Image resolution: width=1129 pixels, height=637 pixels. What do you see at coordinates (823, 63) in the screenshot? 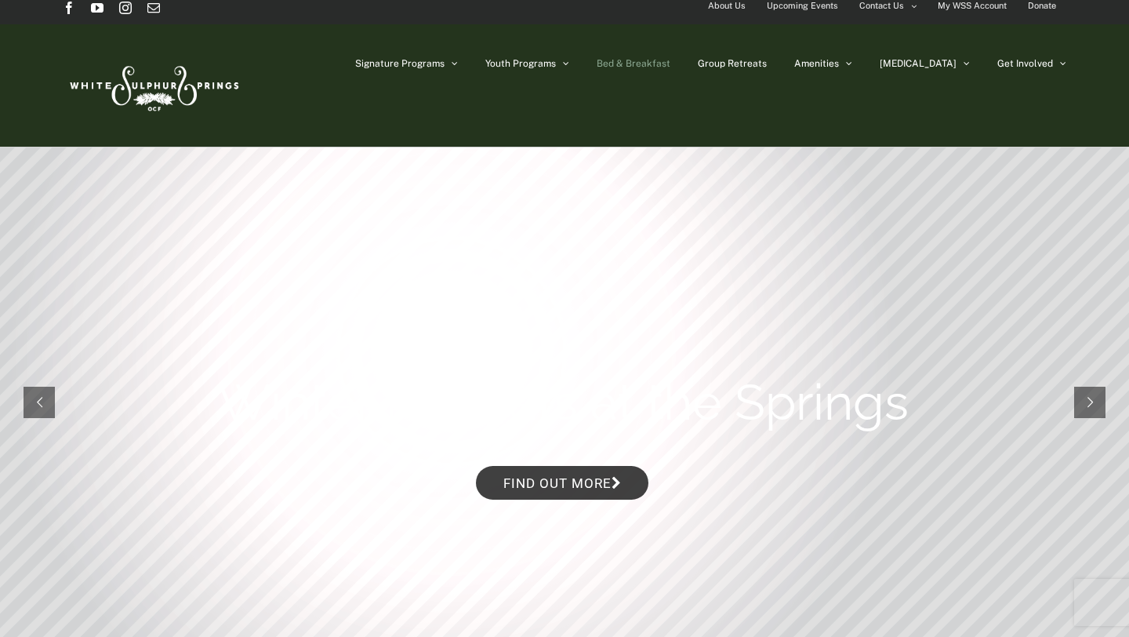
I see `a: Amenities` at bounding box center [823, 63].